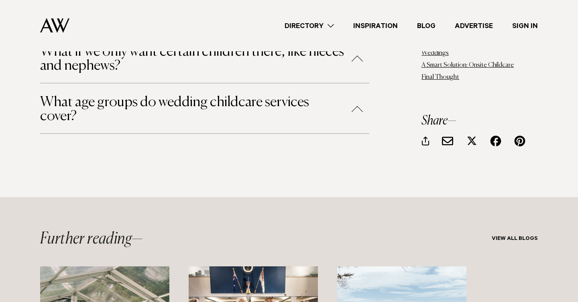 This screenshot has width=578, height=302. Describe the element at coordinates (55, 25) in the screenshot. I see `img: Auckland Weddings Logo` at that location.